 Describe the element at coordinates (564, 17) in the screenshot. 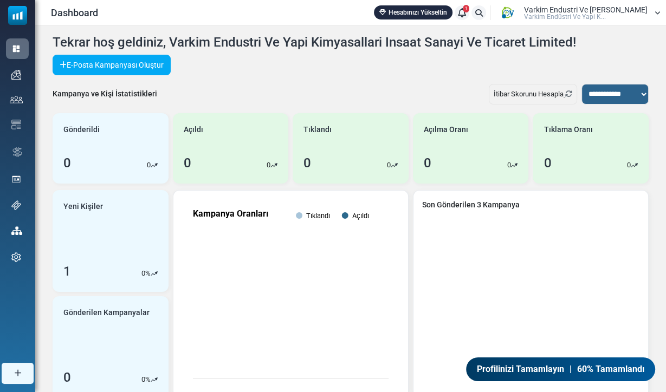

I see `span: Varki̇m Endüstri̇ Ve Yapi K...` at that location.